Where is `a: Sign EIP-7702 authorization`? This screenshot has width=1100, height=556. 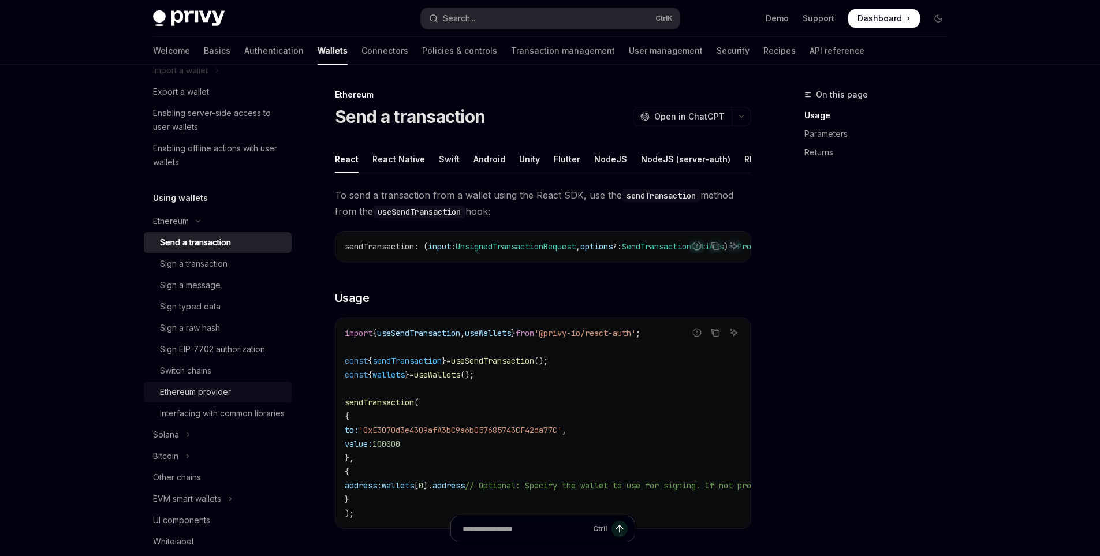 a: Sign EIP-7702 authorization is located at coordinates (218, 349).